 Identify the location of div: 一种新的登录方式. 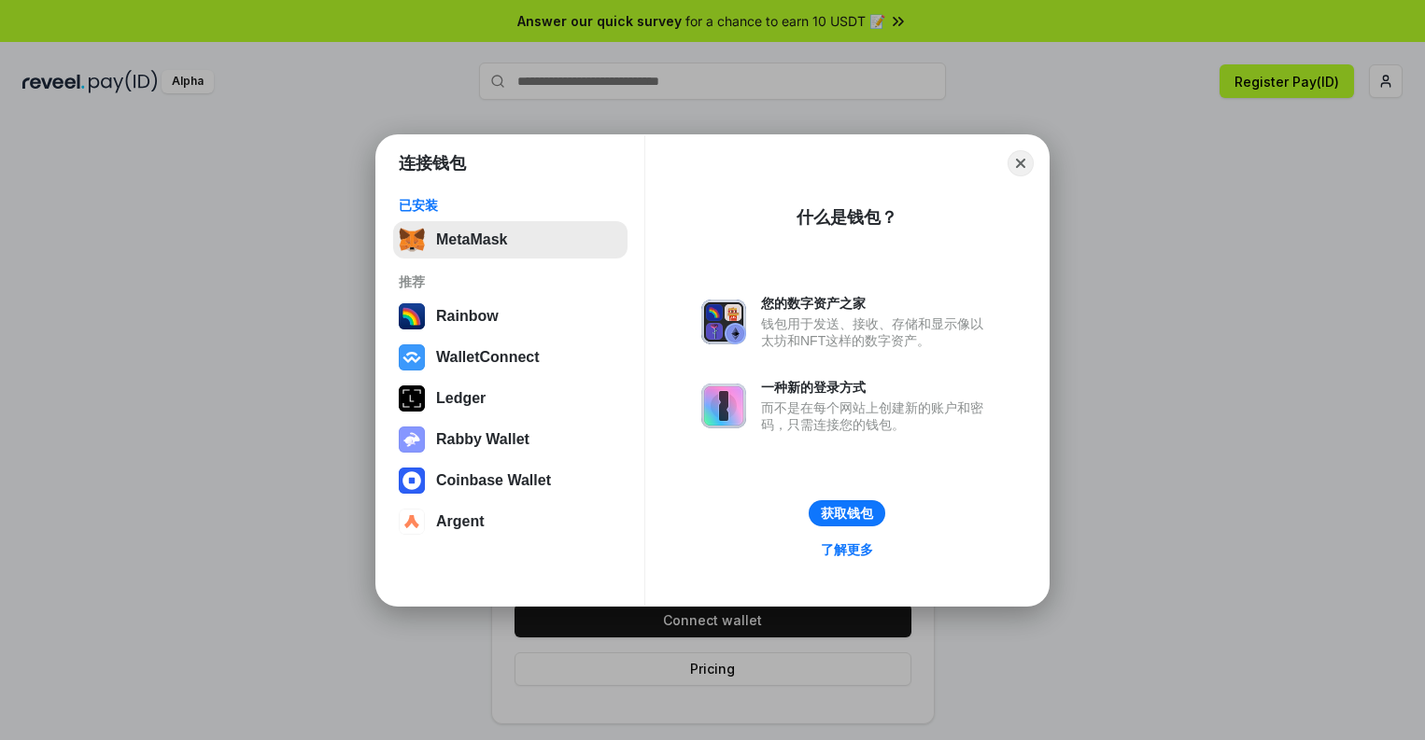
(877, 387).